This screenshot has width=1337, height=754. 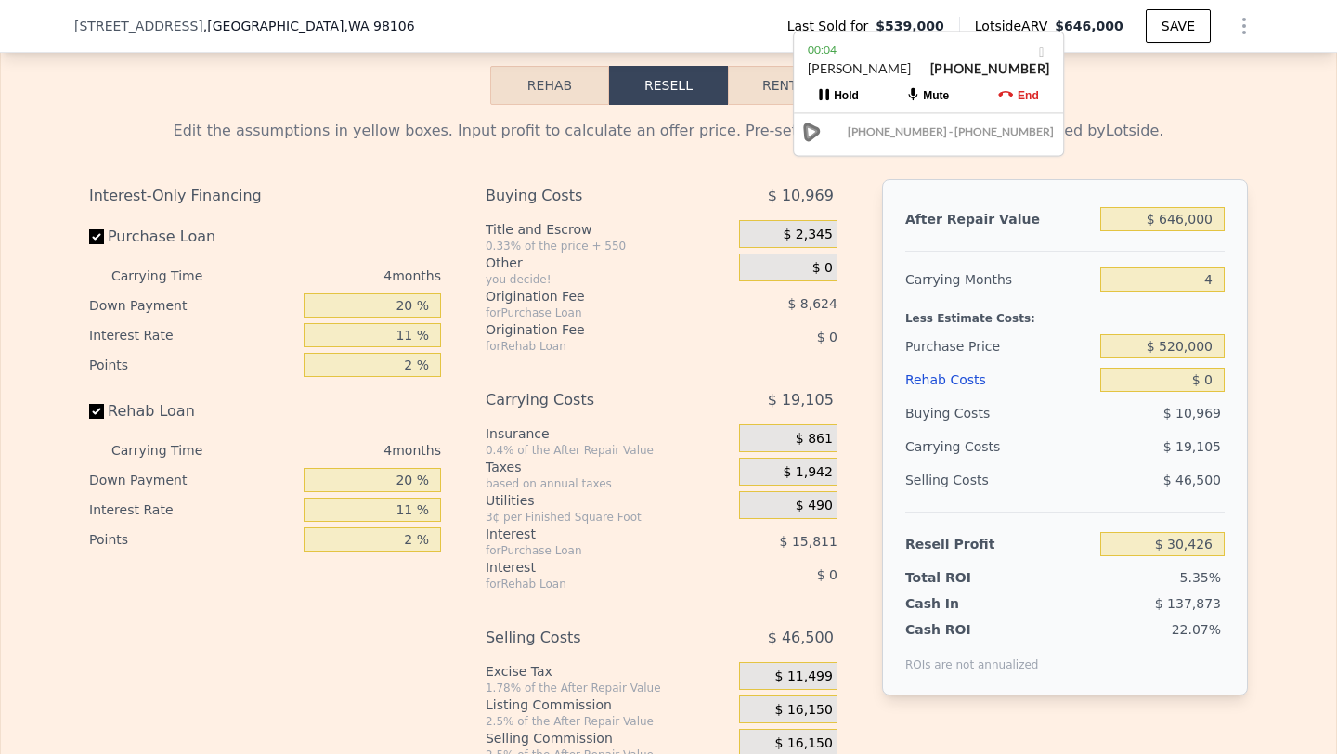 What do you see at coordinates (910, 26) in the screenshot?
I see `span: $539,000` at bounding box center [910, 26].